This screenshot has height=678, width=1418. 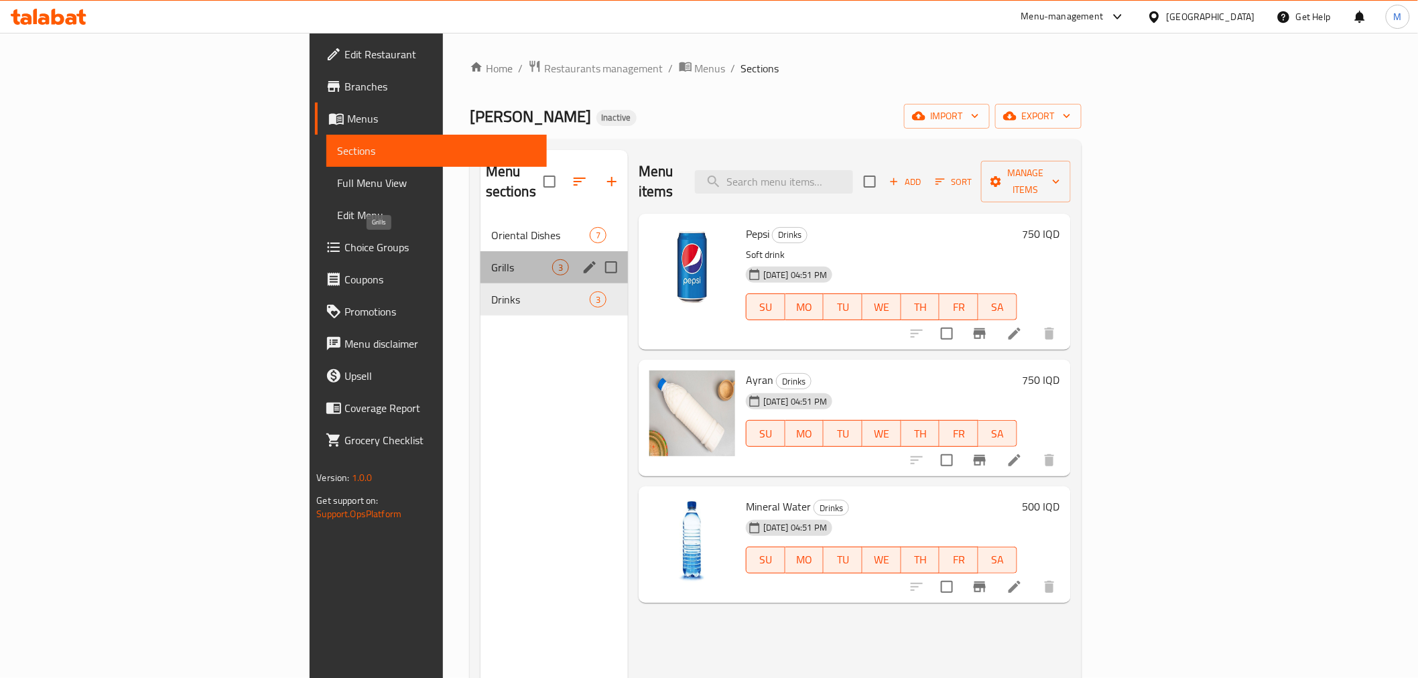 I want to click on nav: breadcrumb, so click(x=775, y=68).